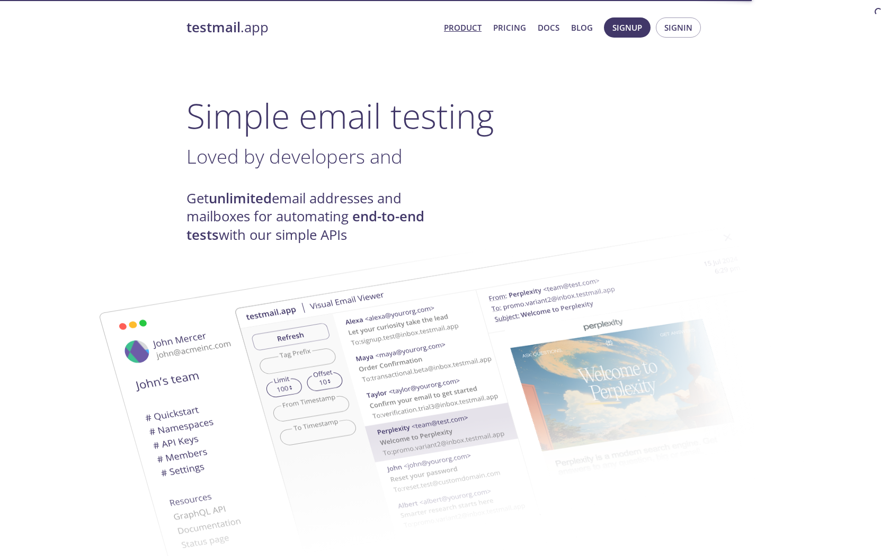 The height and width of the screenshot is (556, 890). What do you see at coordinates (627, 28) in the screenshot?
I see `button: Signup` at bounding box center [627, 28].